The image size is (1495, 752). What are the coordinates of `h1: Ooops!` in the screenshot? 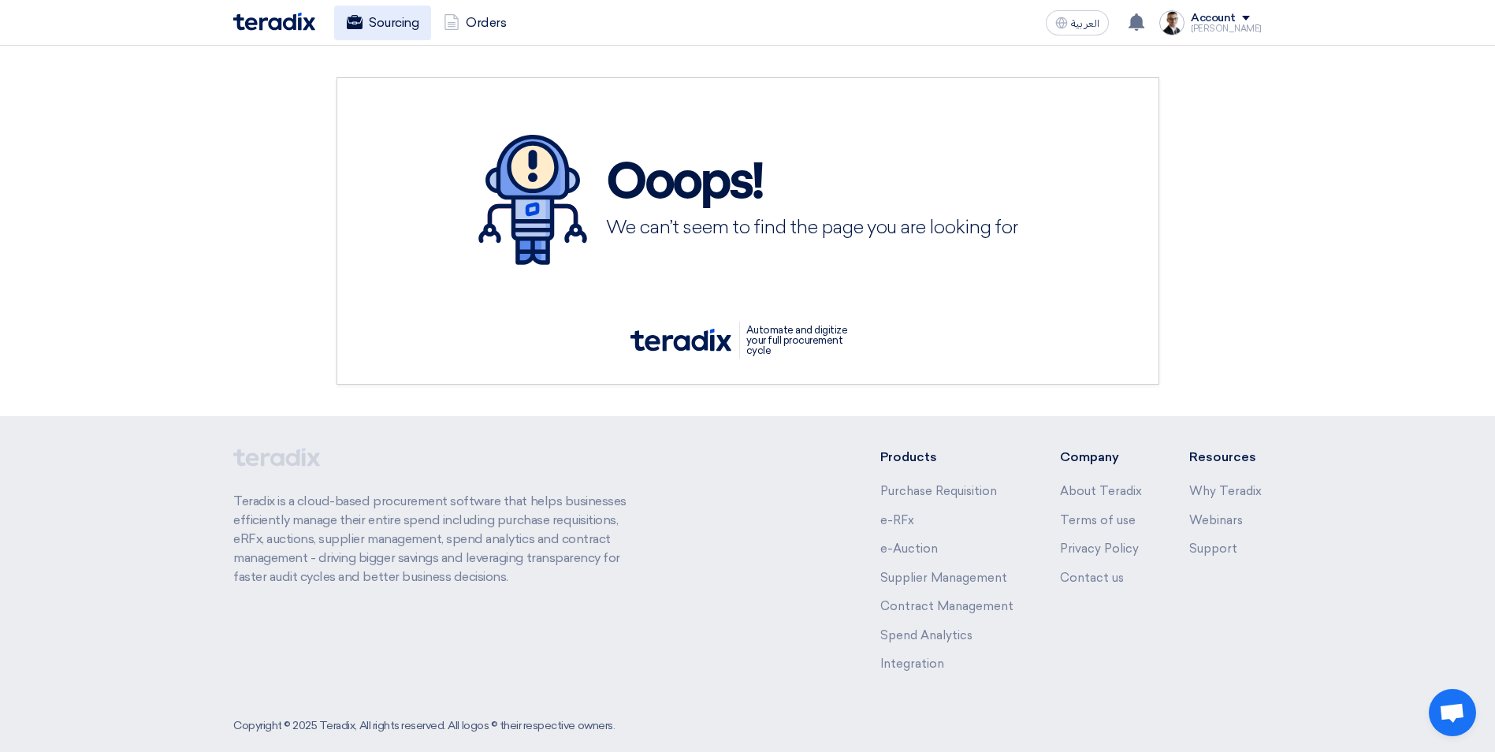 It's located at (812, 184).